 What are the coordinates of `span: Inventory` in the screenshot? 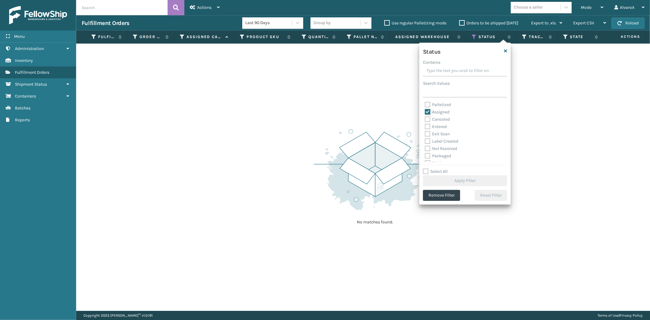 It's located at (24, 60).